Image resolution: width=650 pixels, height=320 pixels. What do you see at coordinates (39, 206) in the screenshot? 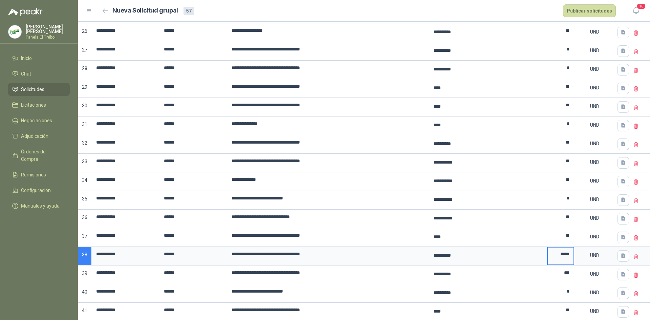
I see `a: Manuales y ayuda` at bounding box center [39, 206].